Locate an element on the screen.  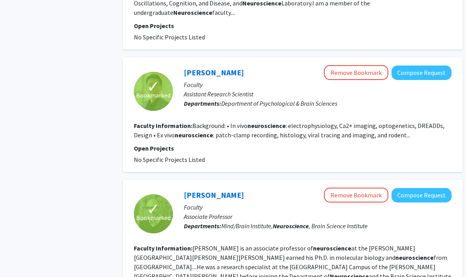
p: Assistant Research Scientist is located at coordinates (318, 94).